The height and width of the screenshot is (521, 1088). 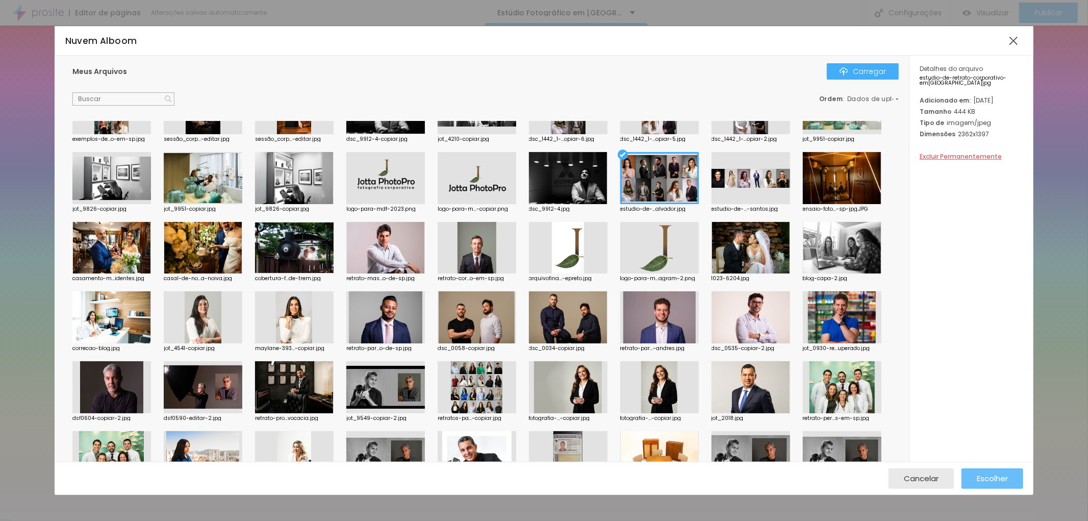 I want to click on font: correcao-blog.jpg, so click(x=96, y=348).